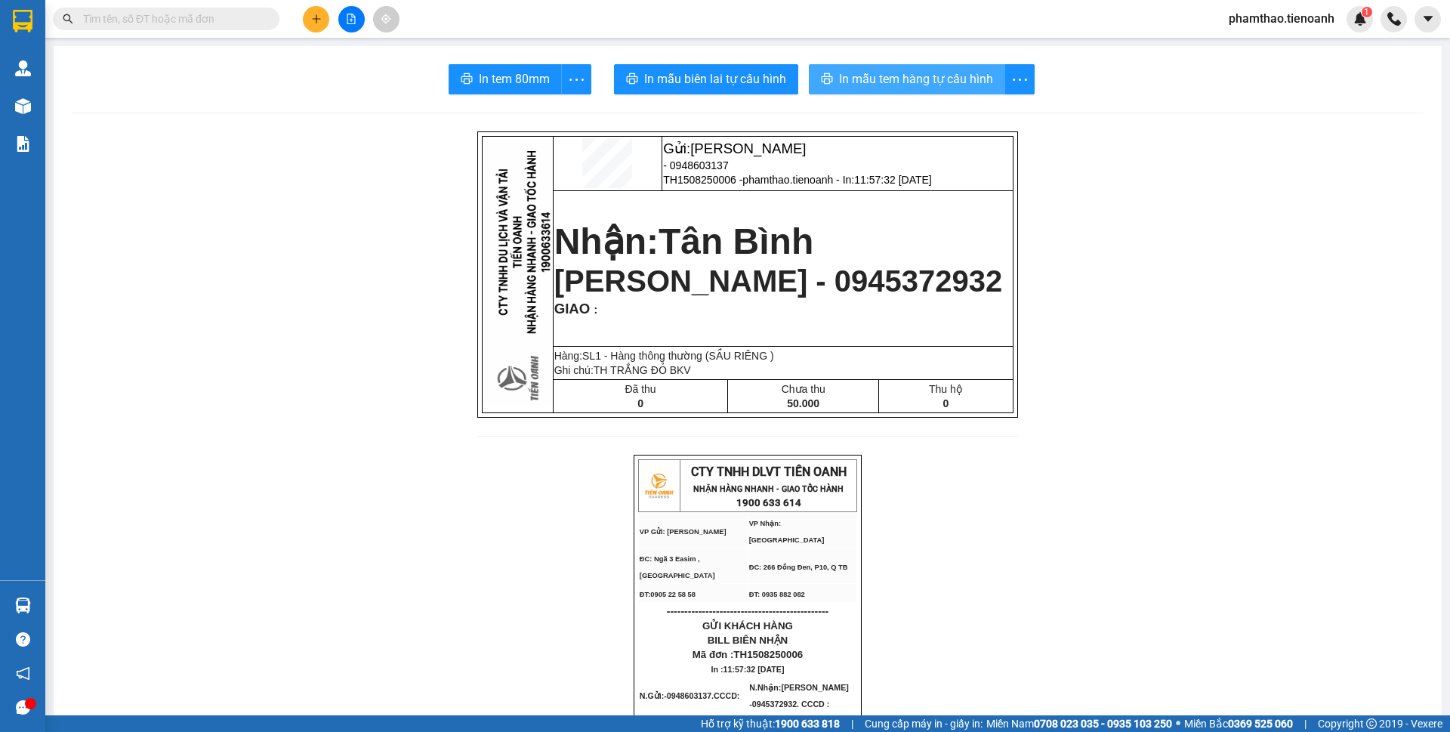  Describe the element at coordinates (316, 19) in the screenshot. I see `span: plus` at that location.